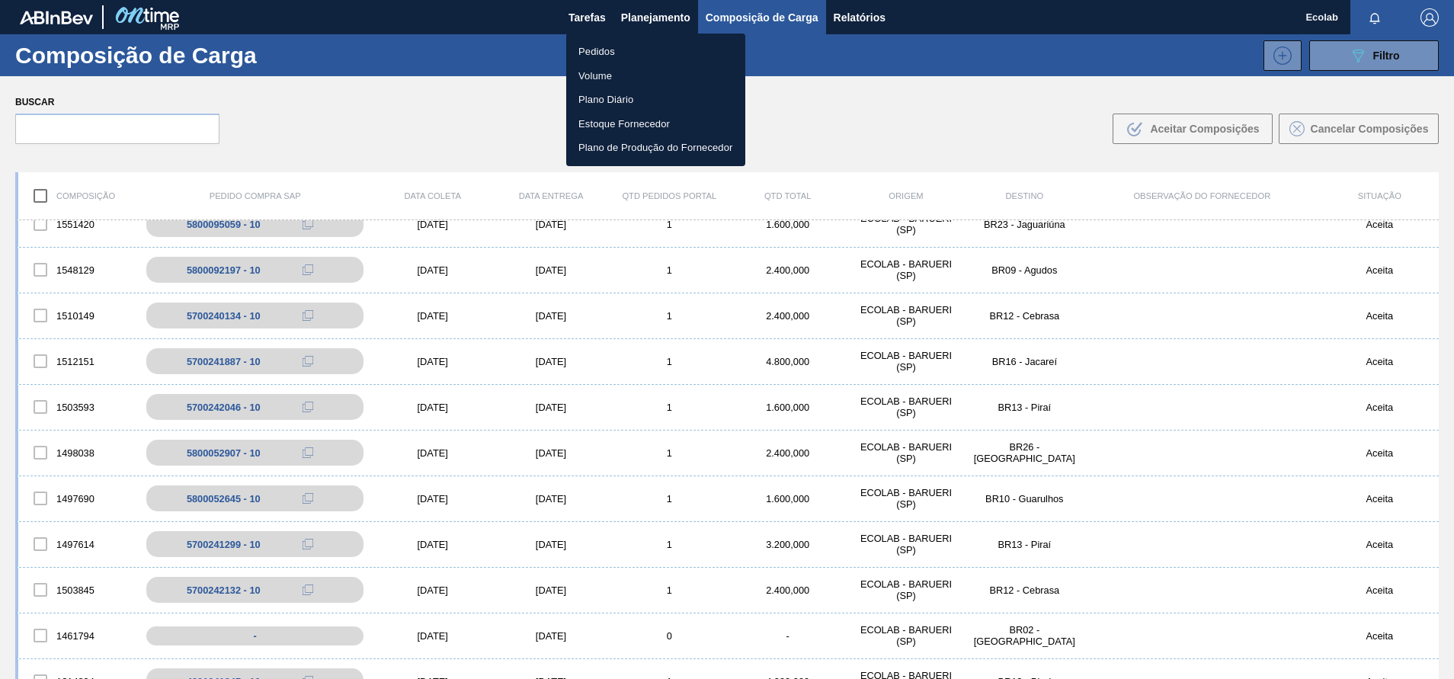 This screenshot has width=1454, height=679. Describe the element at coordinates (655, 76) in the screenshot. I see `li: Volume` at that location.